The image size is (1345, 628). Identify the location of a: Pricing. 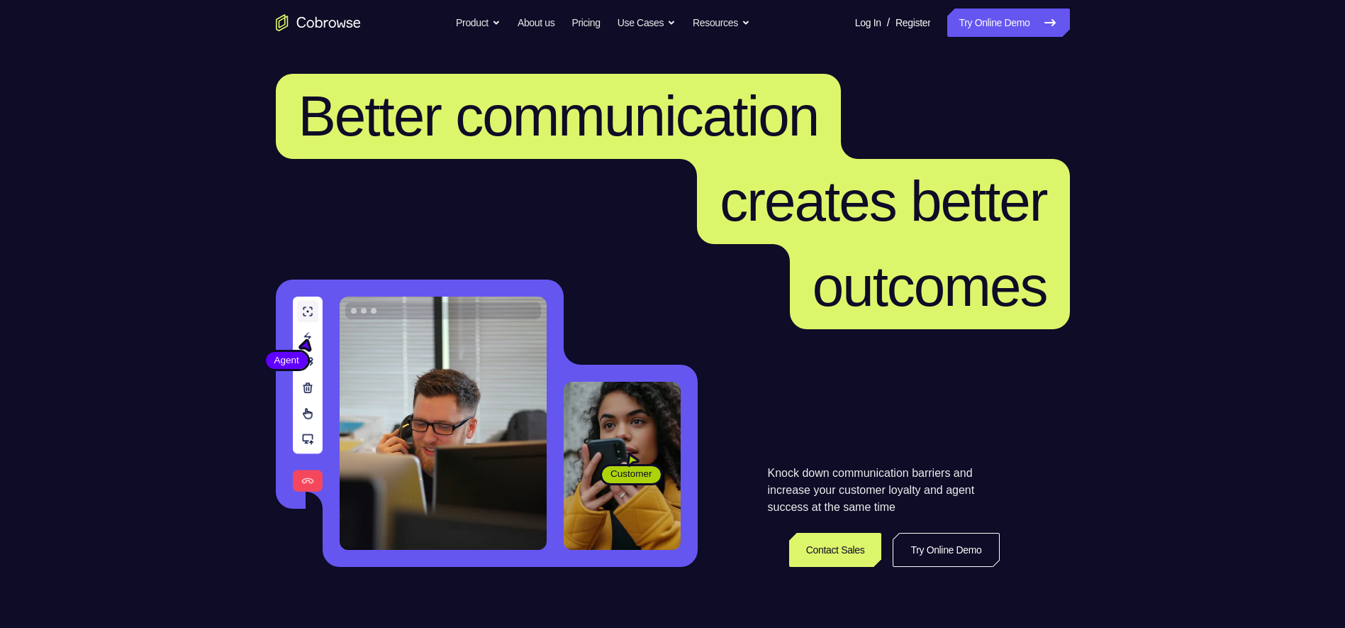
(586, 23).